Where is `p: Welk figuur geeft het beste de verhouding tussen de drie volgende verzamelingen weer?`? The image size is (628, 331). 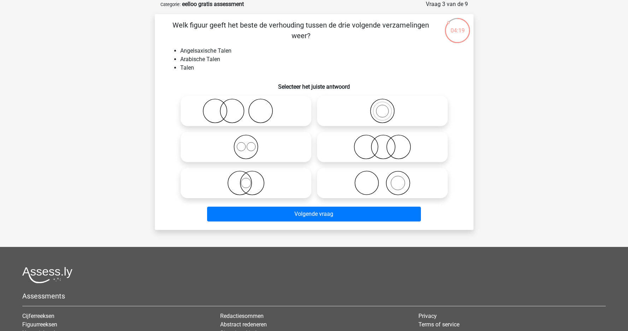 p: Welk figuur geeft het beste de verhouding tussen de drie volgende verzamelingen weer? is located at coordinates (301, 30).